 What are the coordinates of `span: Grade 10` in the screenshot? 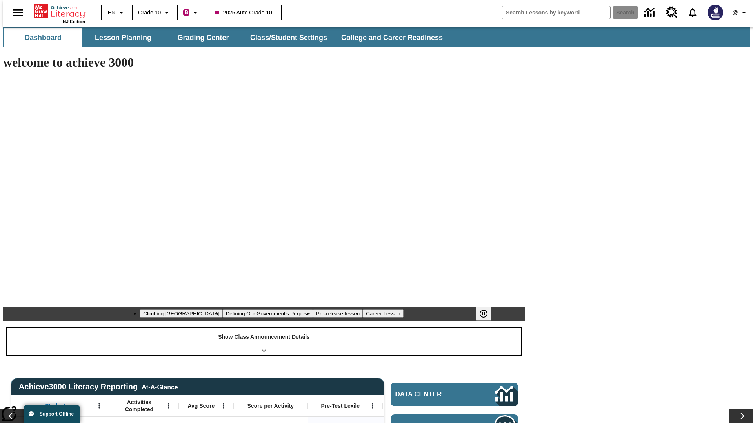 It's located at (149, 13).